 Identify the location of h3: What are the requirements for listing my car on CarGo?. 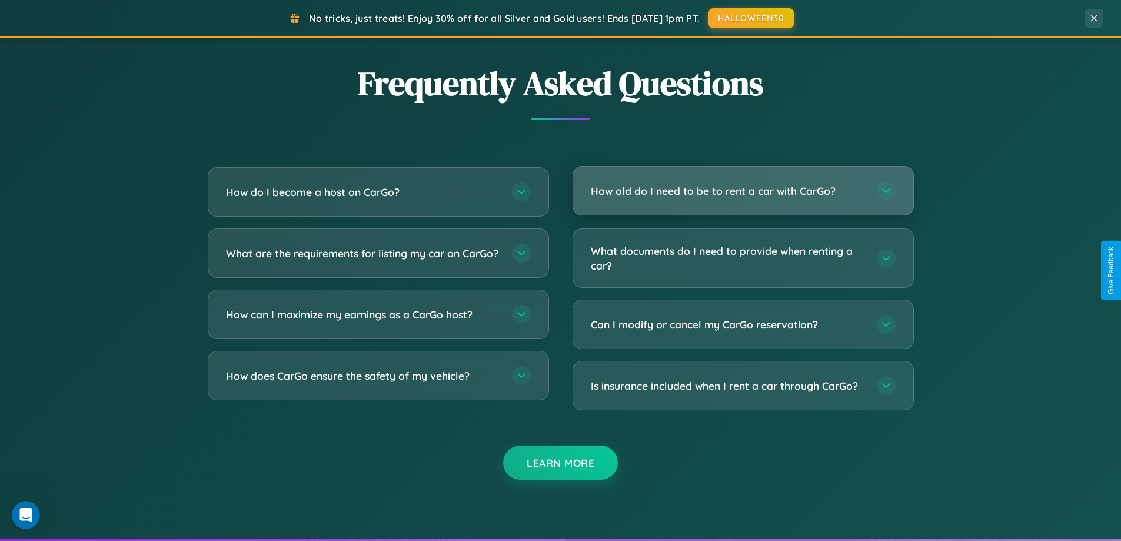
(363, 253).